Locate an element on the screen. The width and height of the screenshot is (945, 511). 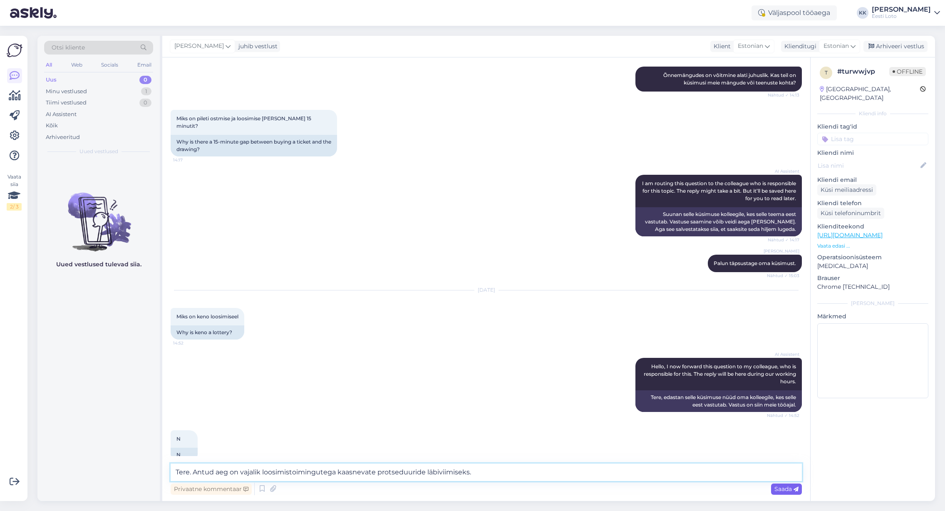
div: Tiimi vestlused is located at coordinates (66, 103).